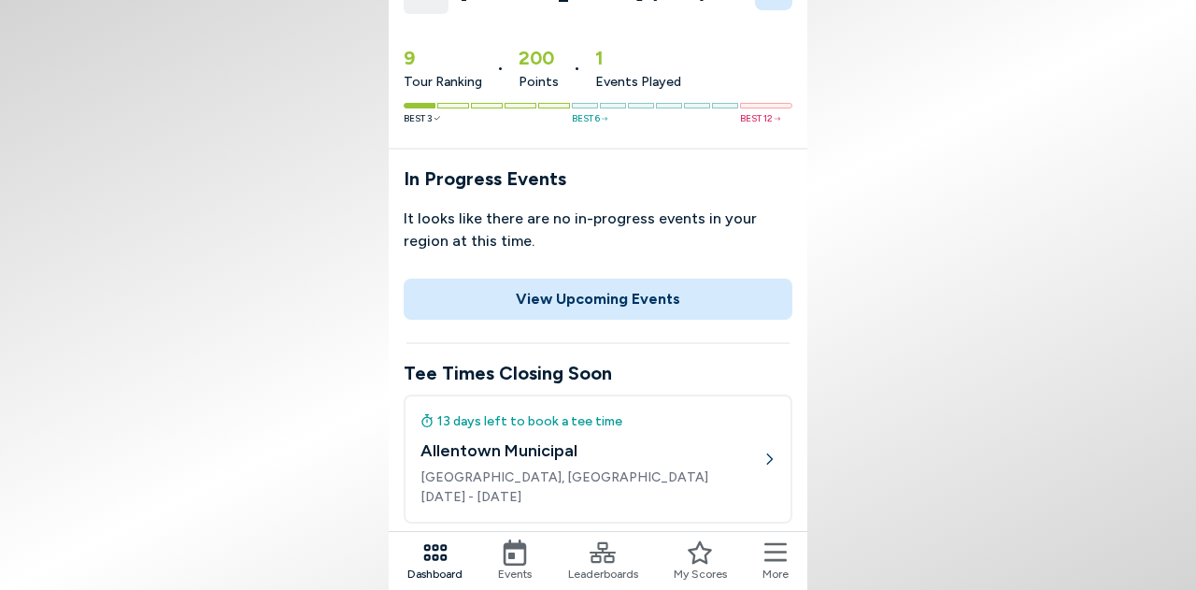  I want to click on button: More, so click(776, 561).